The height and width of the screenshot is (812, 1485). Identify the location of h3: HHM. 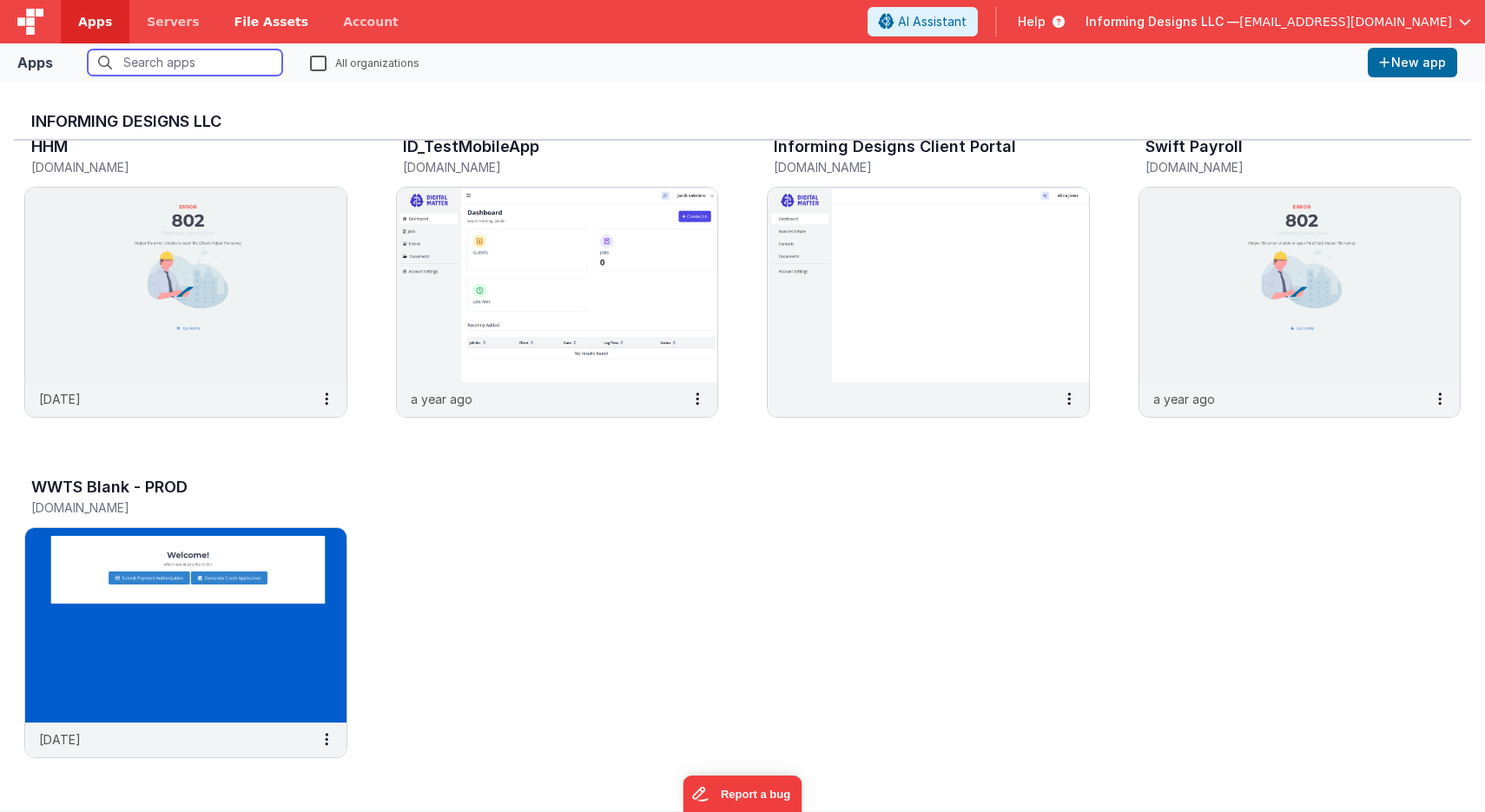
(50, 147).